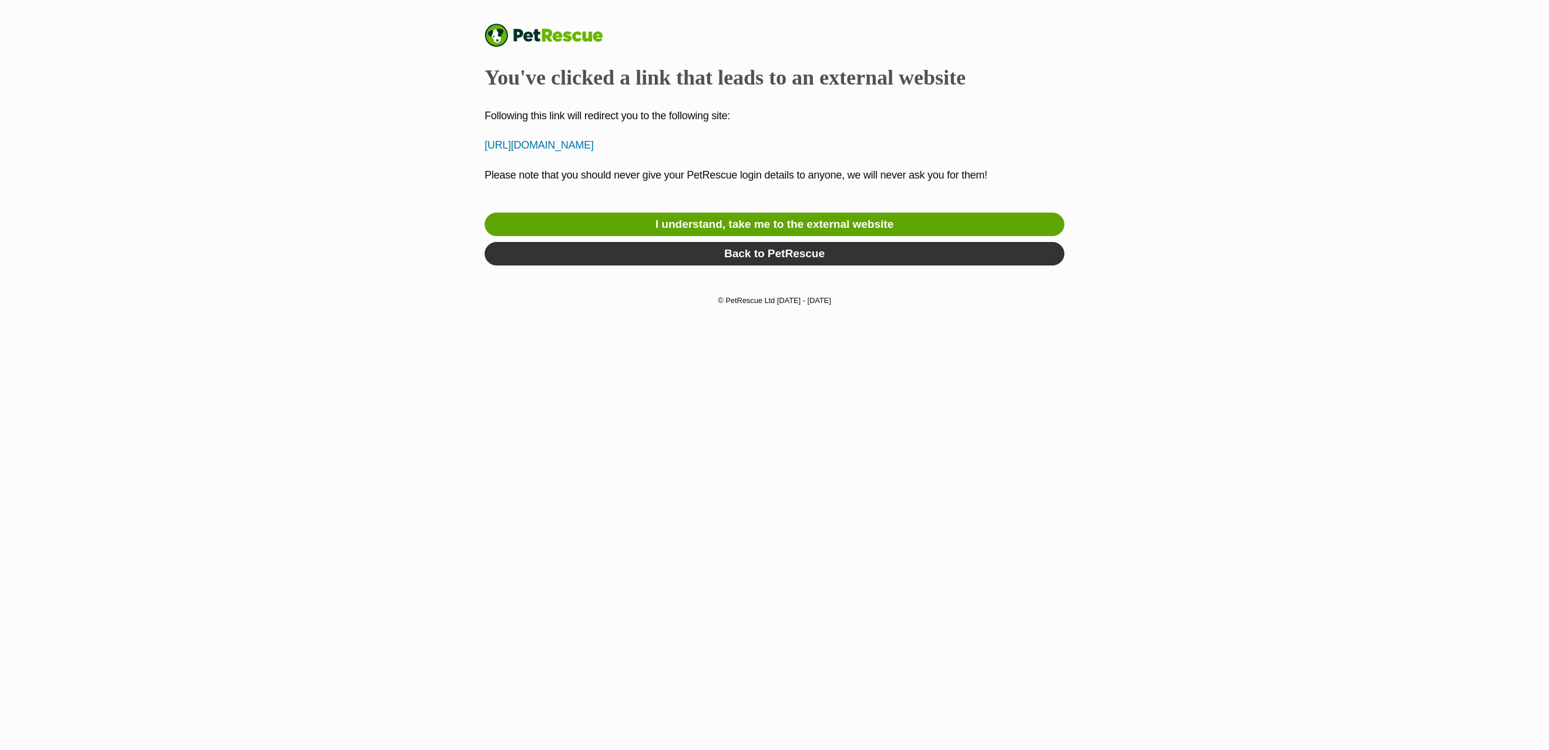 Image resolution: width=1549 pixels, height=750 pixels. Describe the element at coordinates (774, 183) in the screenshot. I see `p: Please note that you should never give your PetRescue login details to anyone, we will never ask ...` at that location.